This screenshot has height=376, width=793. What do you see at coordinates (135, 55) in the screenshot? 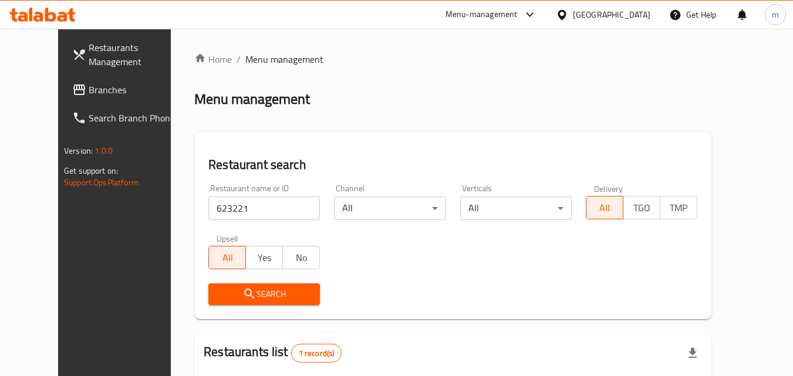
I see `span: Restaurants Management` at bounding box center [135, 55].